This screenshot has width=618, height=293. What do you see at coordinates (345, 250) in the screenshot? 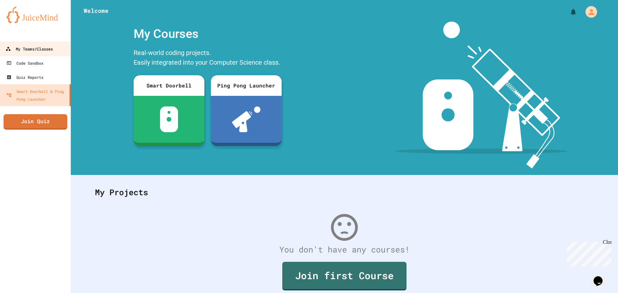
I see `div: You don't have any courses!` at bounding box center [345, 250].